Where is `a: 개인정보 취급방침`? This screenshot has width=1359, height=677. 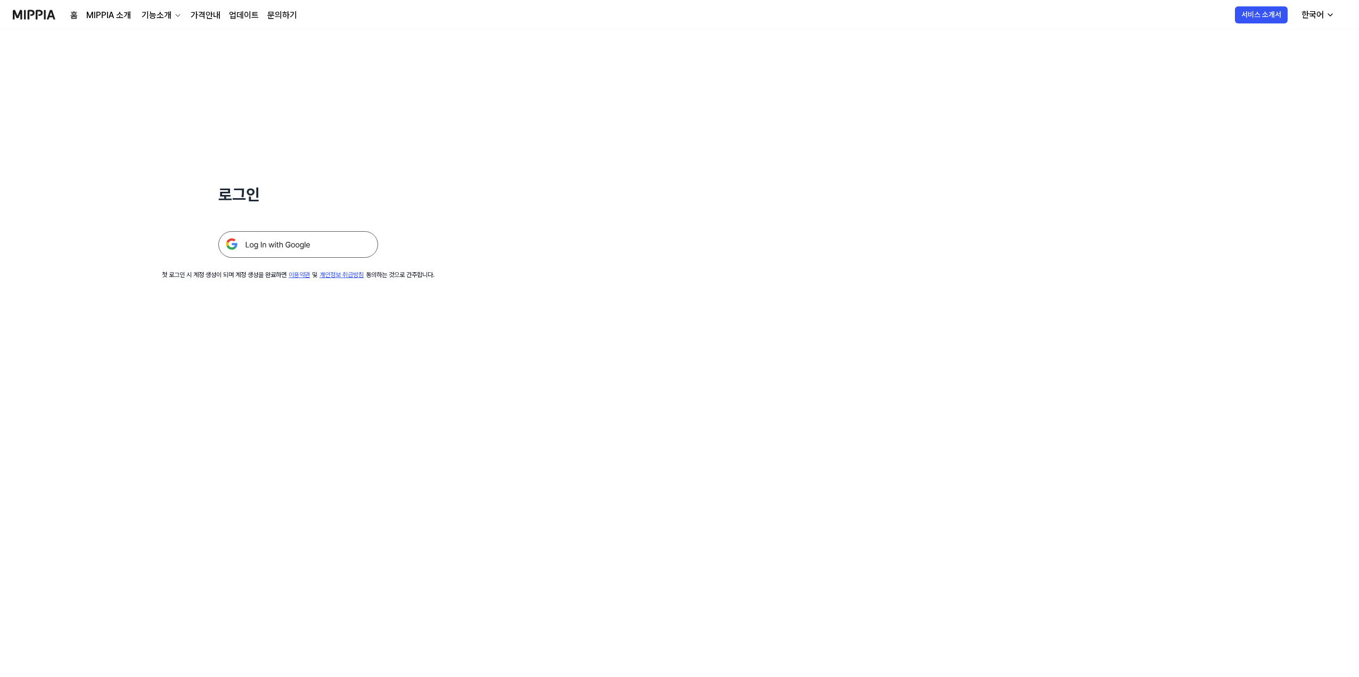 a: 개인정보 취급방침 is located at coordinates (341, 275).